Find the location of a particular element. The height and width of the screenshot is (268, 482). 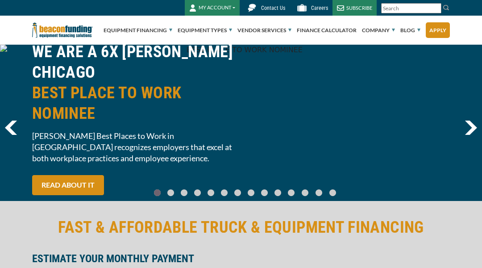

a: Vendor Services is located at coordinates (264, 30).